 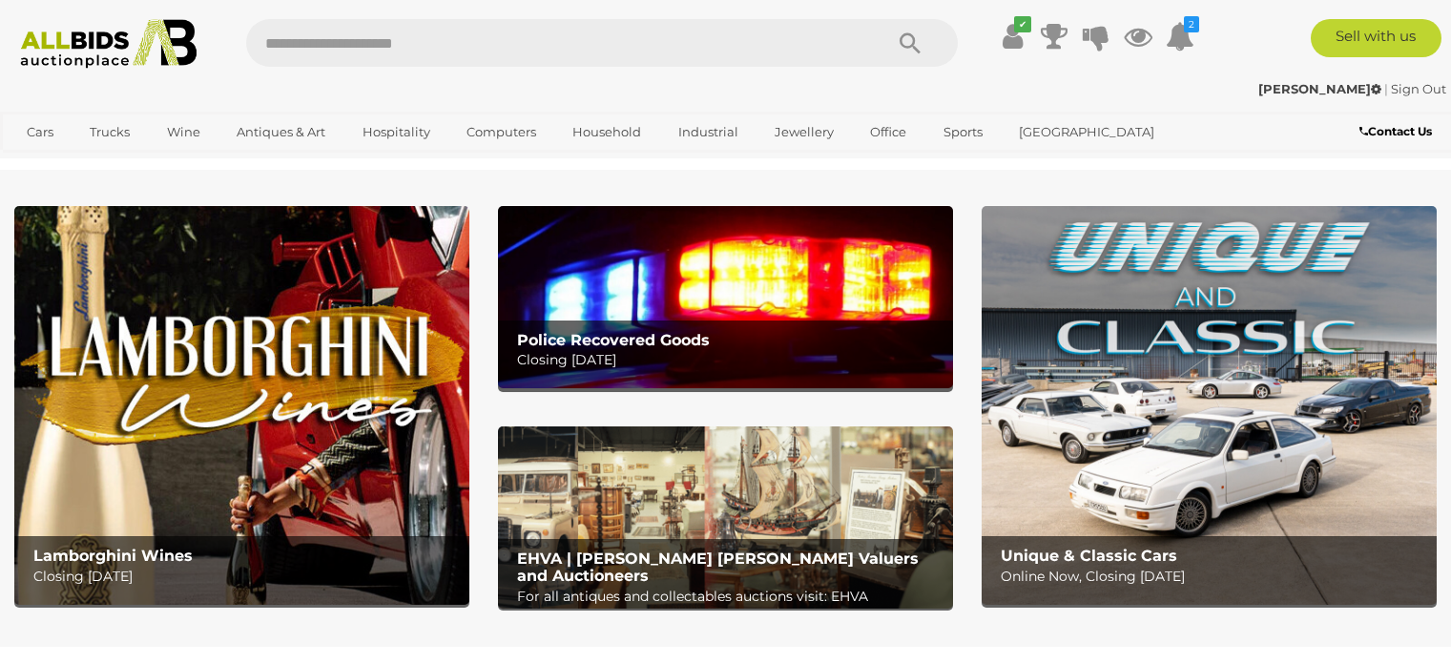 What do you see at coordinates (910, 43) in the screenshot?
I see `button: Search` at bounding box center [910, 43].